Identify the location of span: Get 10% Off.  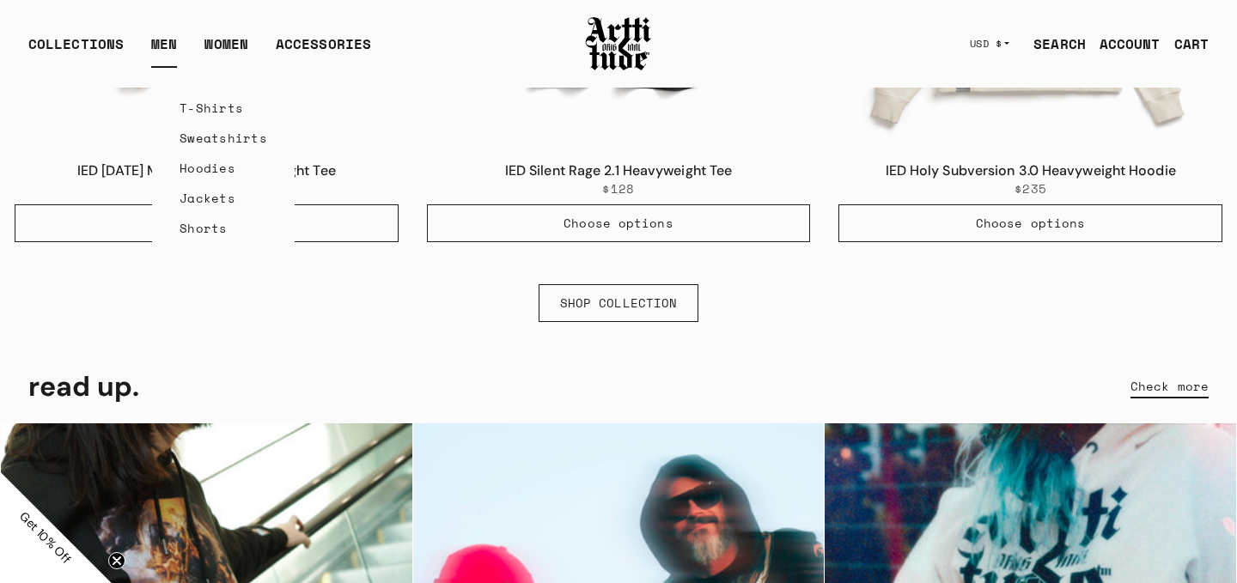
(46, 538).